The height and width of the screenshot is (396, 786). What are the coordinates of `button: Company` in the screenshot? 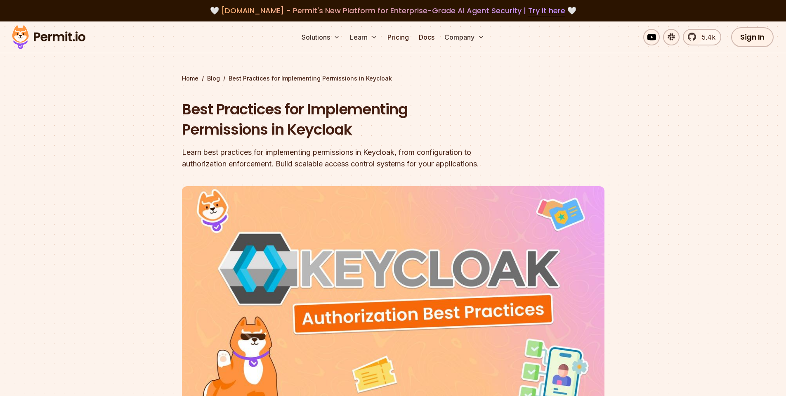 It's located at (464, 37).